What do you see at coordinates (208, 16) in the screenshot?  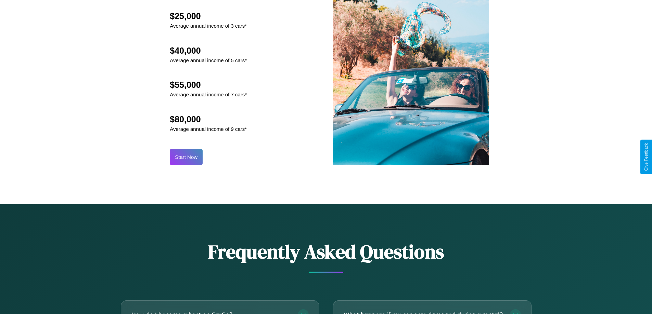 I see `h2: $25,000` at bounding box center [208, 16].